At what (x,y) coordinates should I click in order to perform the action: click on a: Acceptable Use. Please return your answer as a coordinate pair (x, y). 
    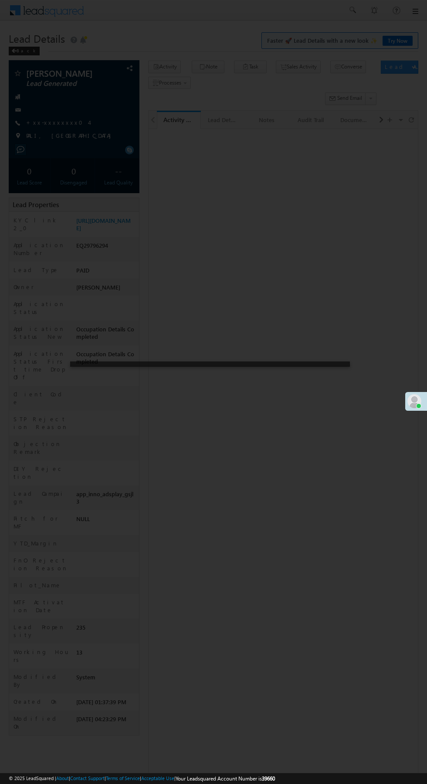
    Looking at the image, I should click on (158, 778).